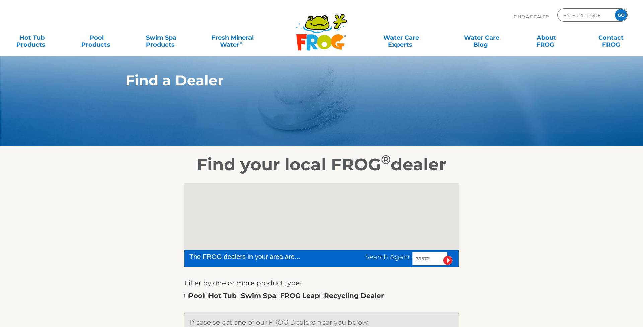 The width and height of the screenshot is (643, 327). What do you see at coordinates (531, 17) in the screenshot?
I see `p: Find A Dealer` at bounding box center [531, 17].